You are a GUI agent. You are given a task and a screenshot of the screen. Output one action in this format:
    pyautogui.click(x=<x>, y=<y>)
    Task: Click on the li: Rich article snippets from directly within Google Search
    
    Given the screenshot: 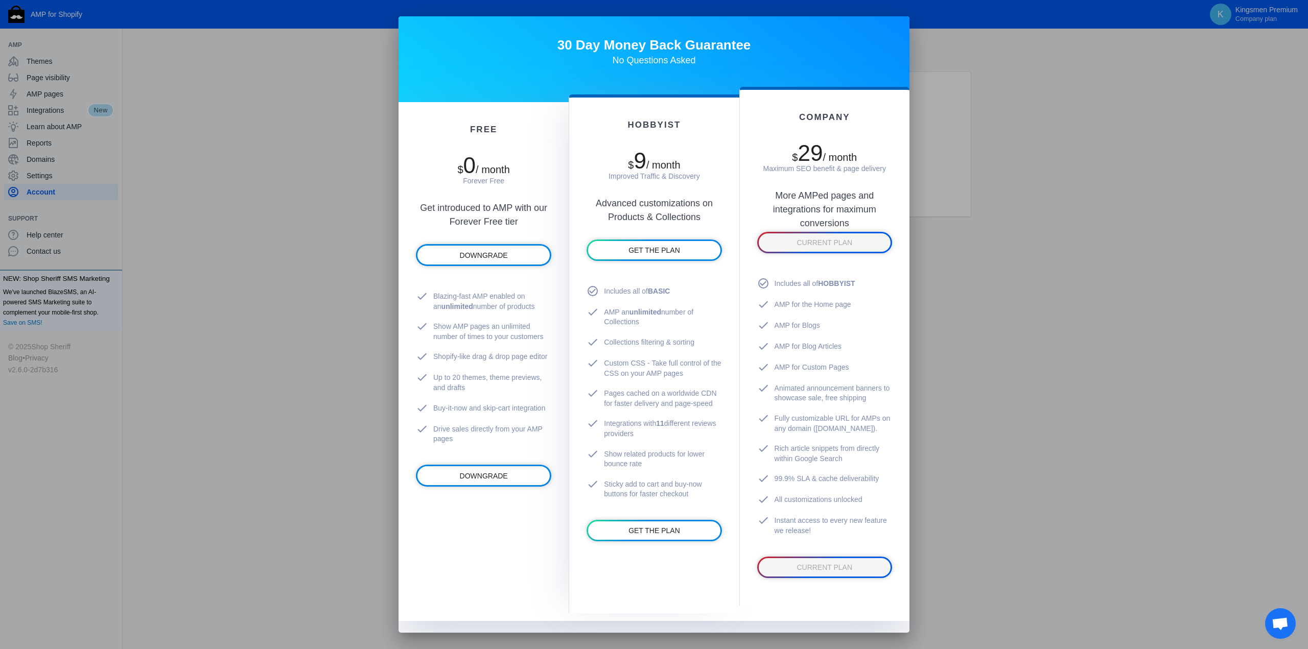 What is the action you would take?
    pyautogui.click(x=825, y=454)
    